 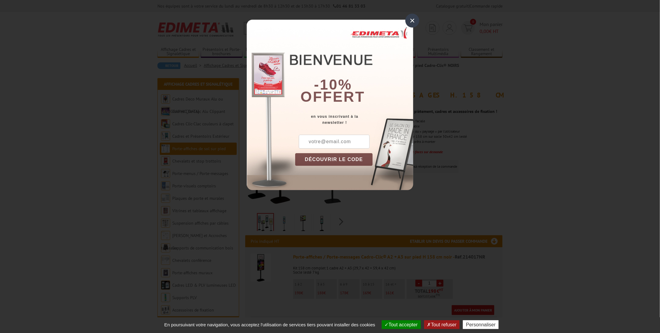 I want to click on button: DÉCOUVRIR LE CODE, so click(x=334, y=160).